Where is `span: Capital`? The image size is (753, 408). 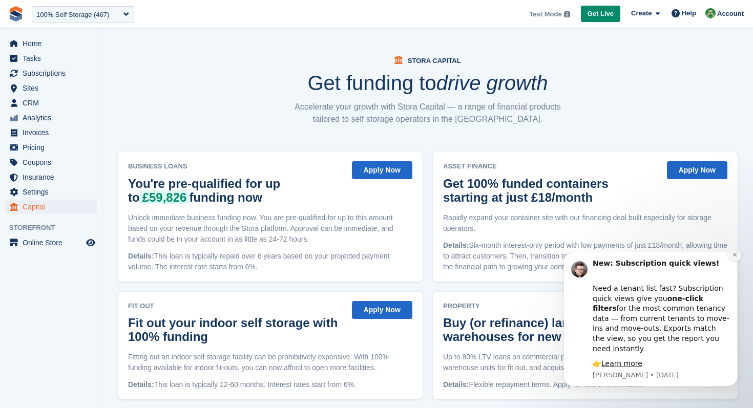
span: Capital is located at coordinates (53, 207).